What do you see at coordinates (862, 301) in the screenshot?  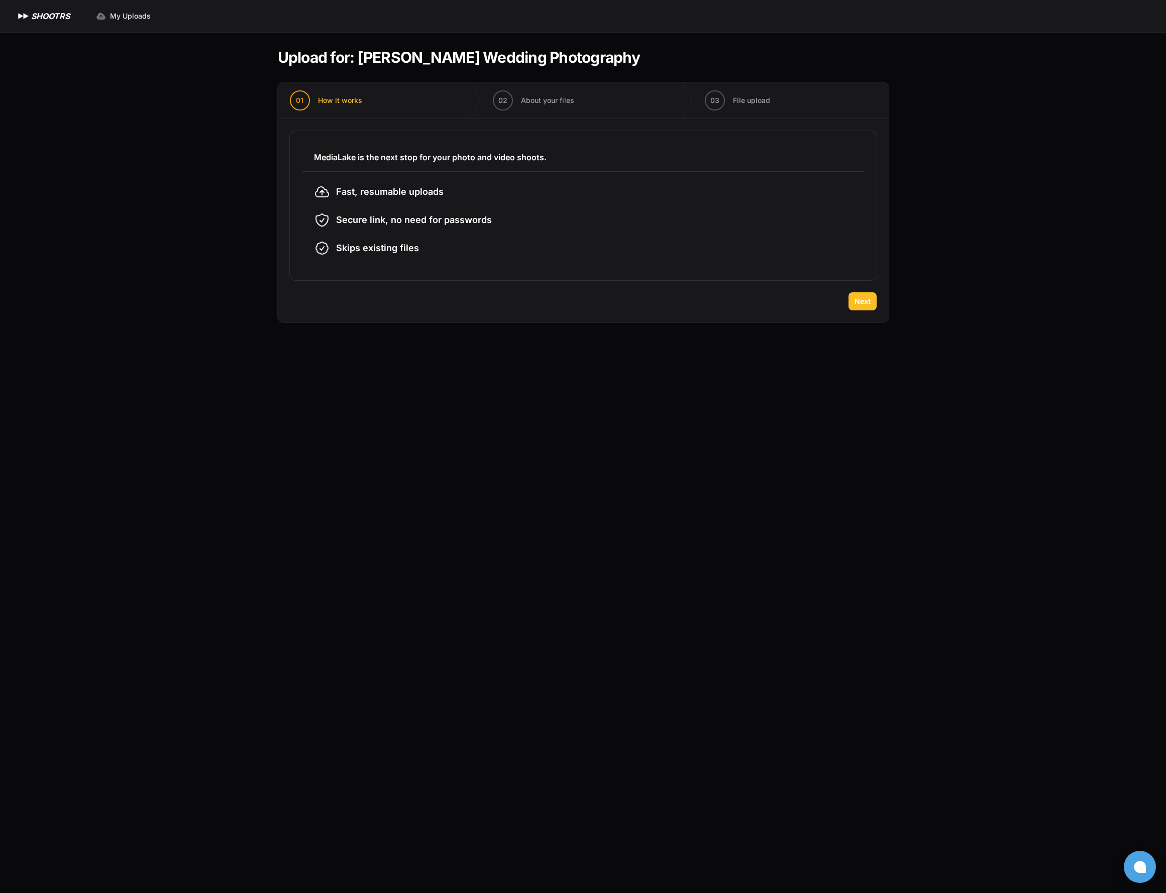 I see `span: Next` at bounding box center [862, 301].